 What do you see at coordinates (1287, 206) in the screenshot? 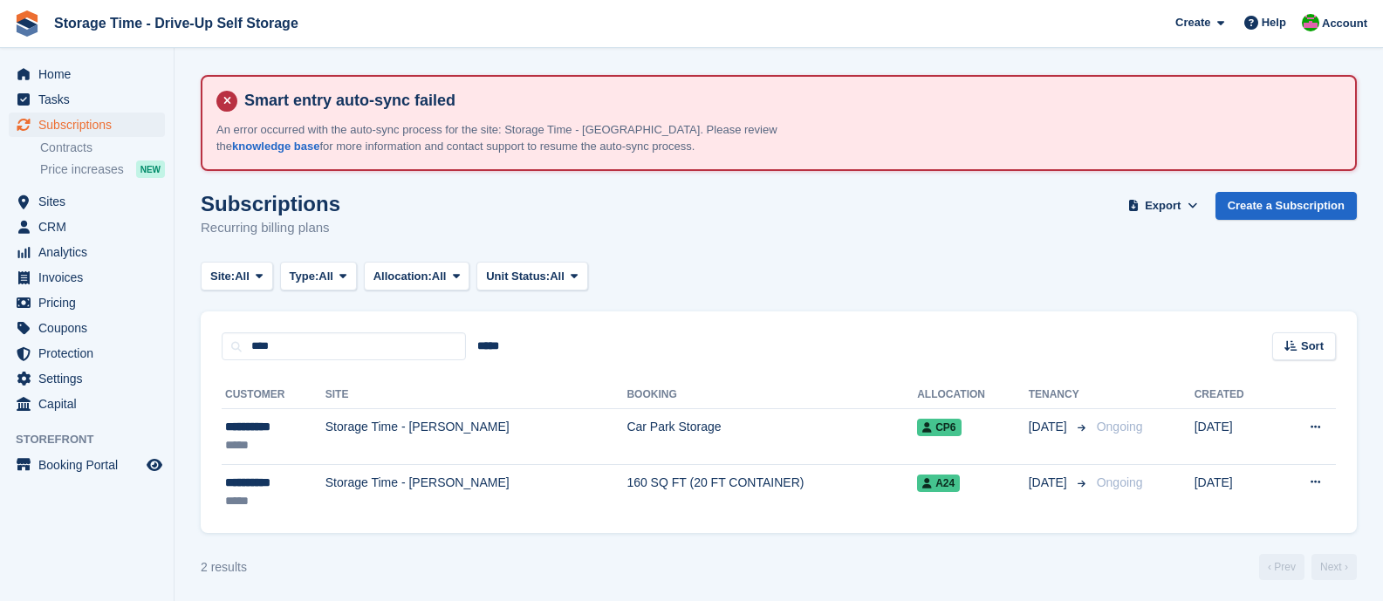
I see `a: Create a Subscription` at bounding box center [1287, 206].